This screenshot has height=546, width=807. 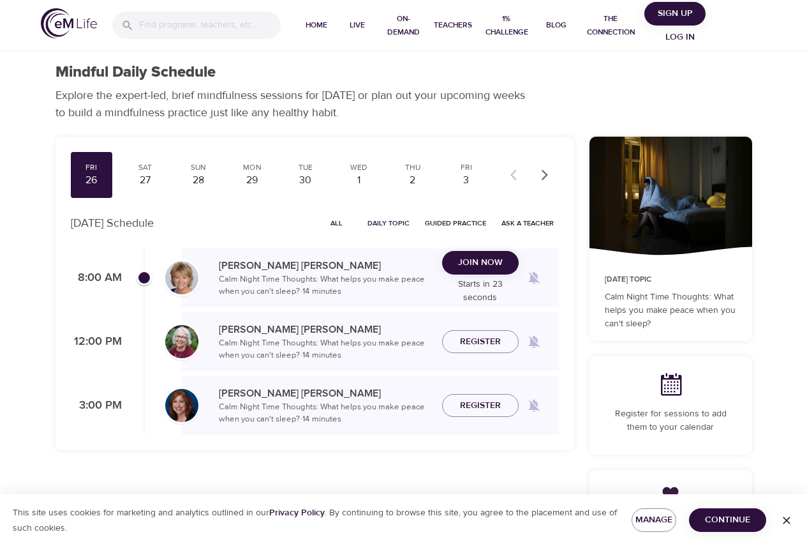 What do you see at coordinates (413, 180) in the screenshot?
I see `div: 2` at bounding box center [413, 180].